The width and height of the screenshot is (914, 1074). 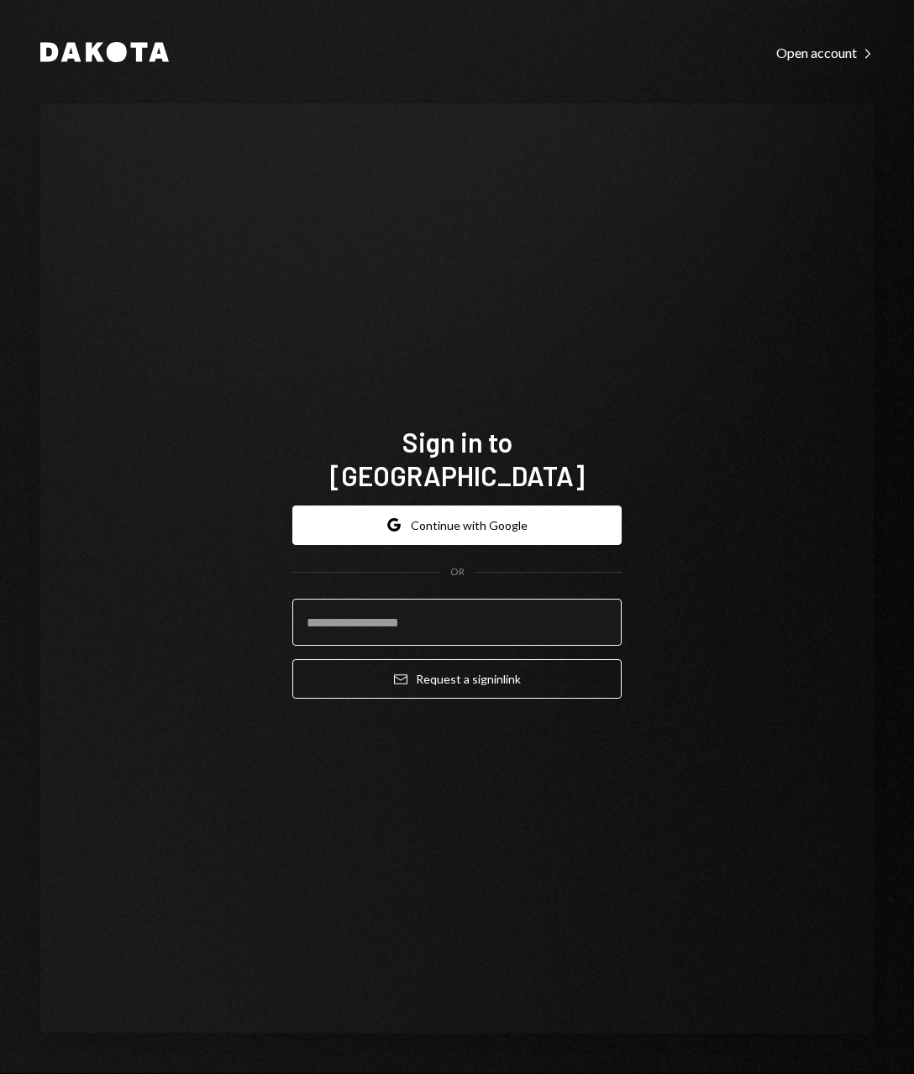 What do you see at coordinates (825, 52) in the screenshot?
I see `a: Open account` at bounding box center [825, 52].